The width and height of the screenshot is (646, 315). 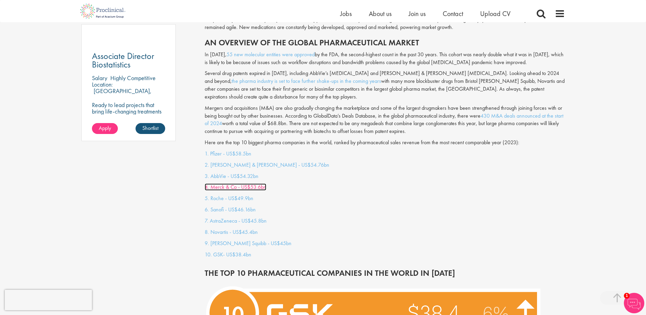 I want to click on a: 4. Merck & Co - US$53.6bn, so click(x=235, y=187).